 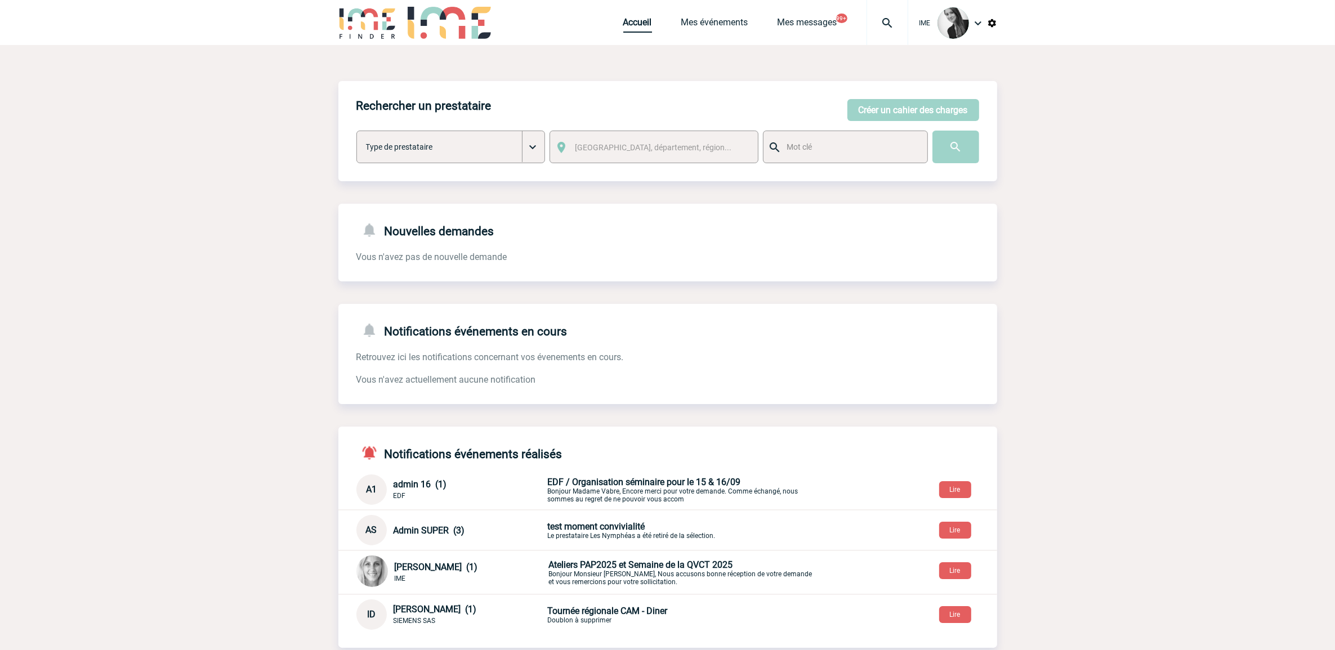 What do you see at coordinates (371, 489) in the screenshot?
I see `span: A1` at bounding box center [371, 489].